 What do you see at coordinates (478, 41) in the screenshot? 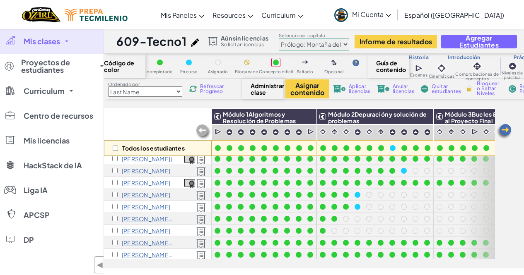
I see `span: Agregar Estudiantes` at bounding box center [478, 41].